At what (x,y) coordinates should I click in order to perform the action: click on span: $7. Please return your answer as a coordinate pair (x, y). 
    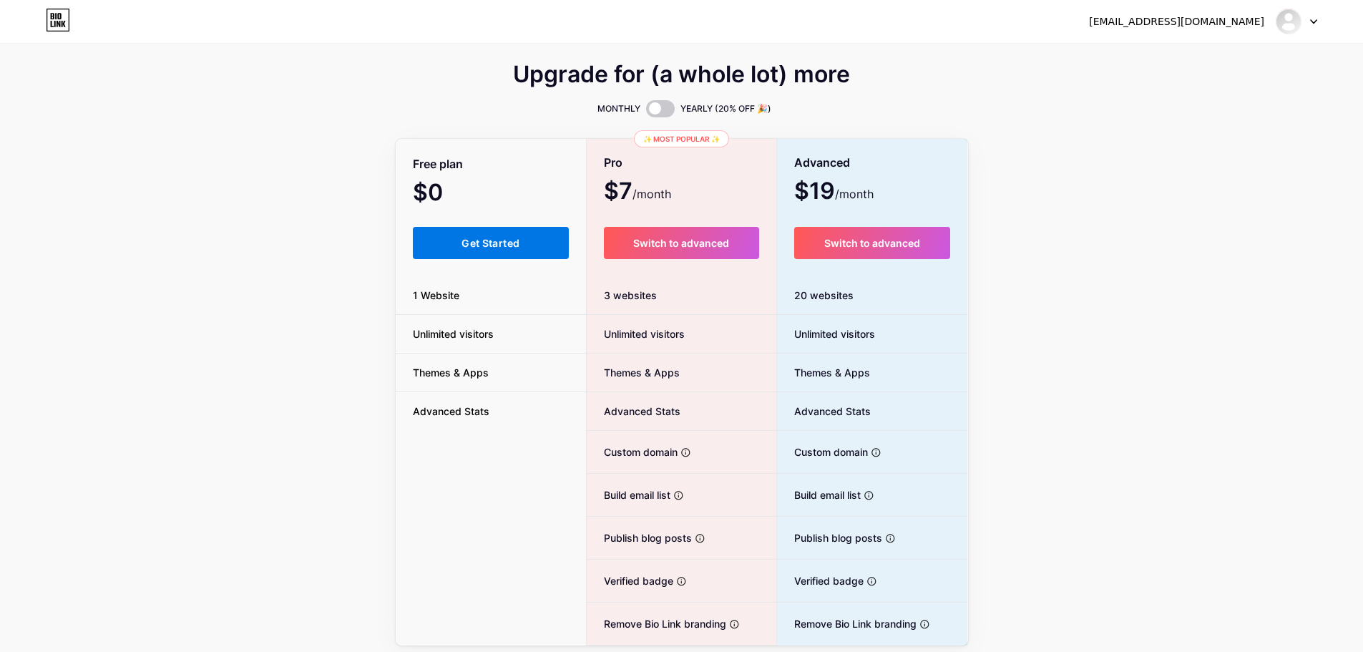
    Looking at the image, I should click on (638, 192).